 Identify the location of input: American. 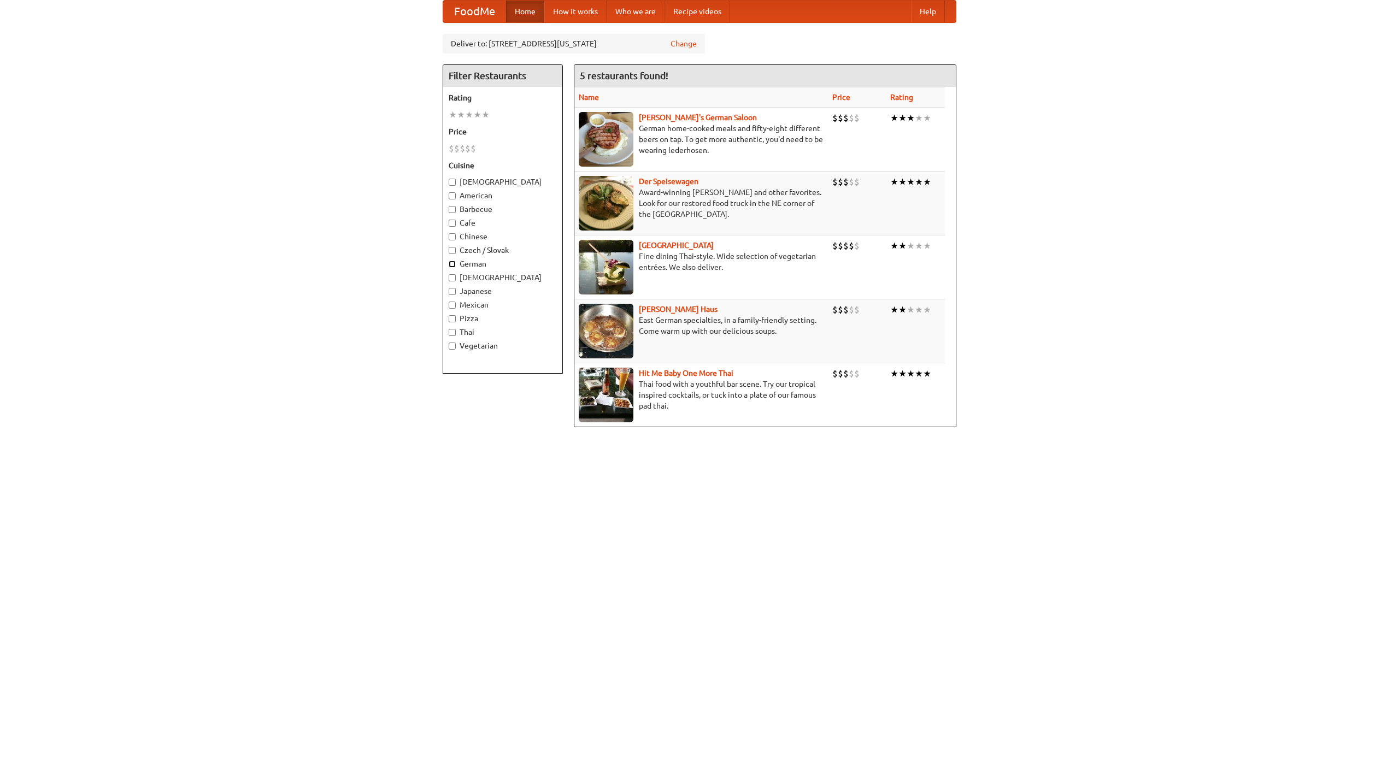
(452, 196).